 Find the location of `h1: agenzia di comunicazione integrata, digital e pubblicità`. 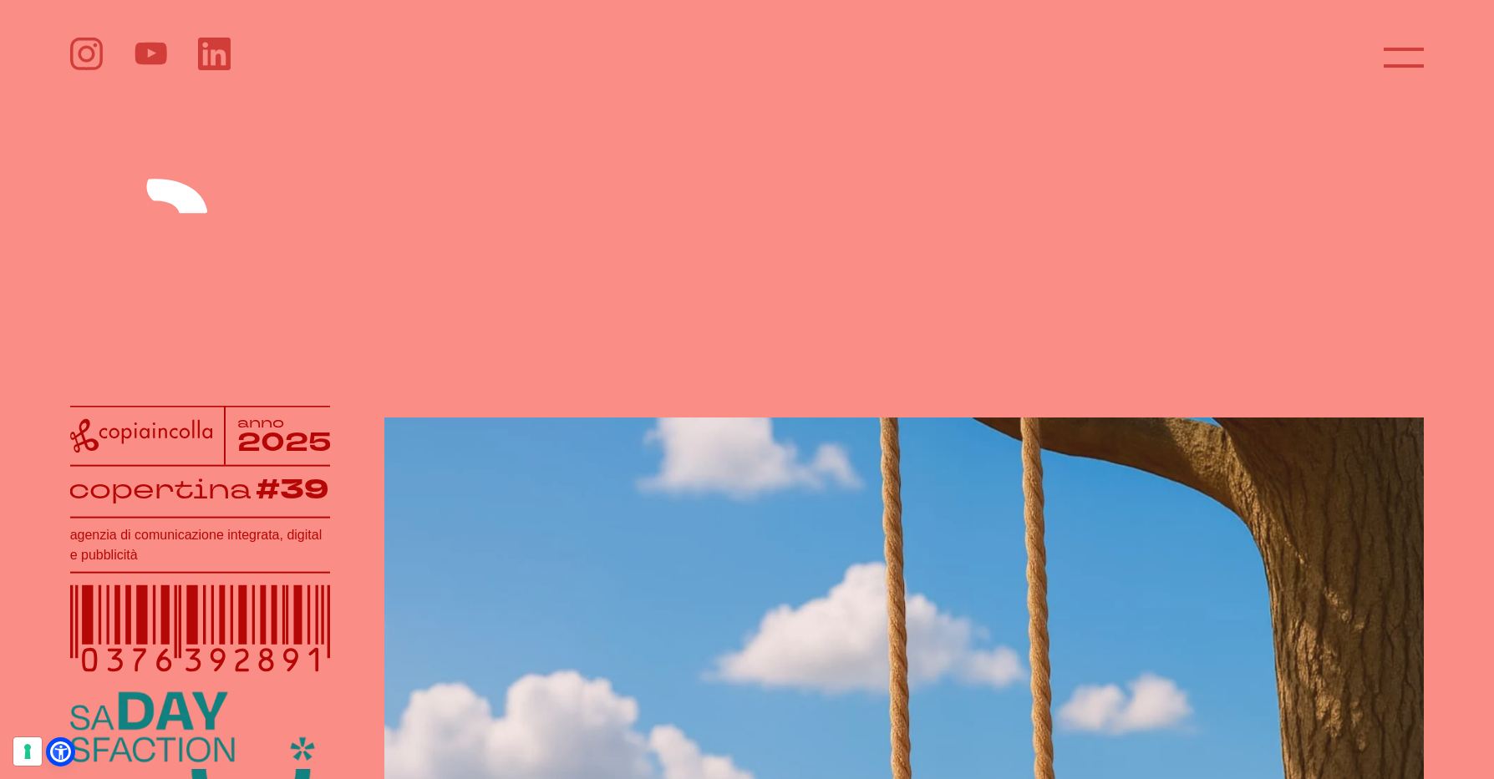

h1: agenzia di comunicazione integrata, digital e pubblicità is located at coordinates (200, 545).